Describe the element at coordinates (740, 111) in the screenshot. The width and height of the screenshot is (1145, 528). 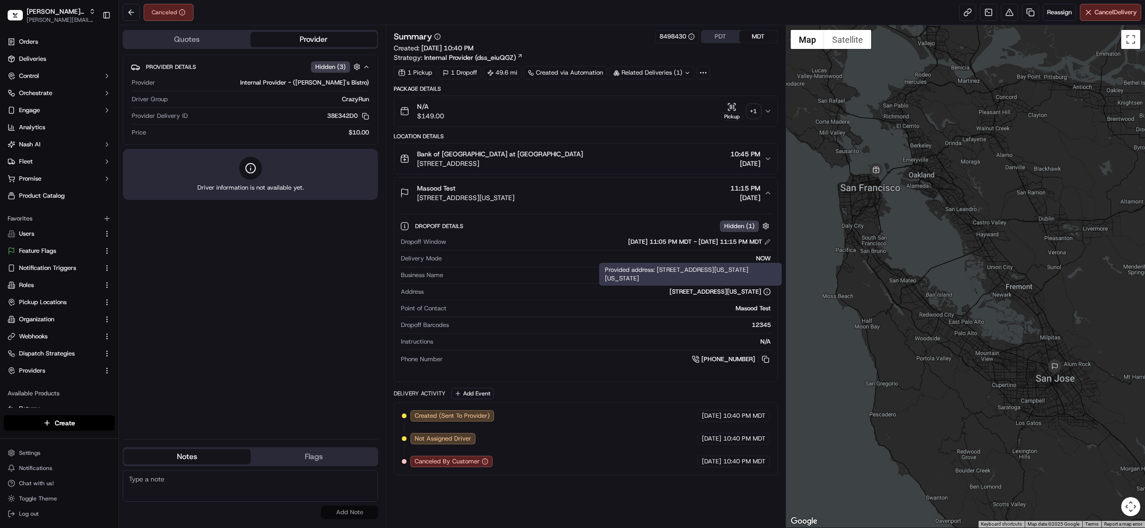
I see `button: Pickup+1` at that location.